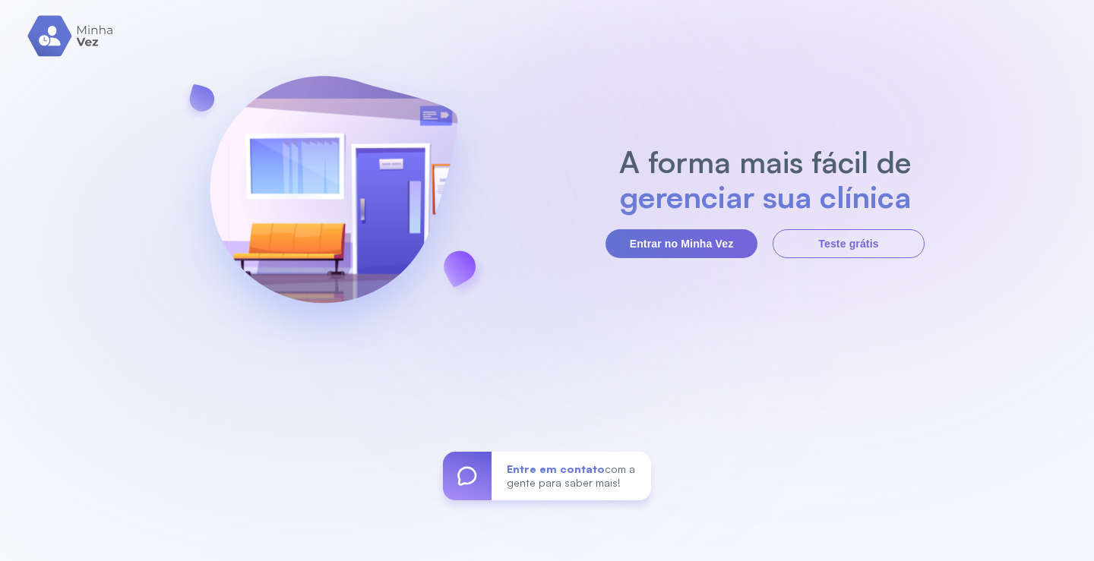  I want to click on div: com a gente para saber mais!, so click(571, 476).